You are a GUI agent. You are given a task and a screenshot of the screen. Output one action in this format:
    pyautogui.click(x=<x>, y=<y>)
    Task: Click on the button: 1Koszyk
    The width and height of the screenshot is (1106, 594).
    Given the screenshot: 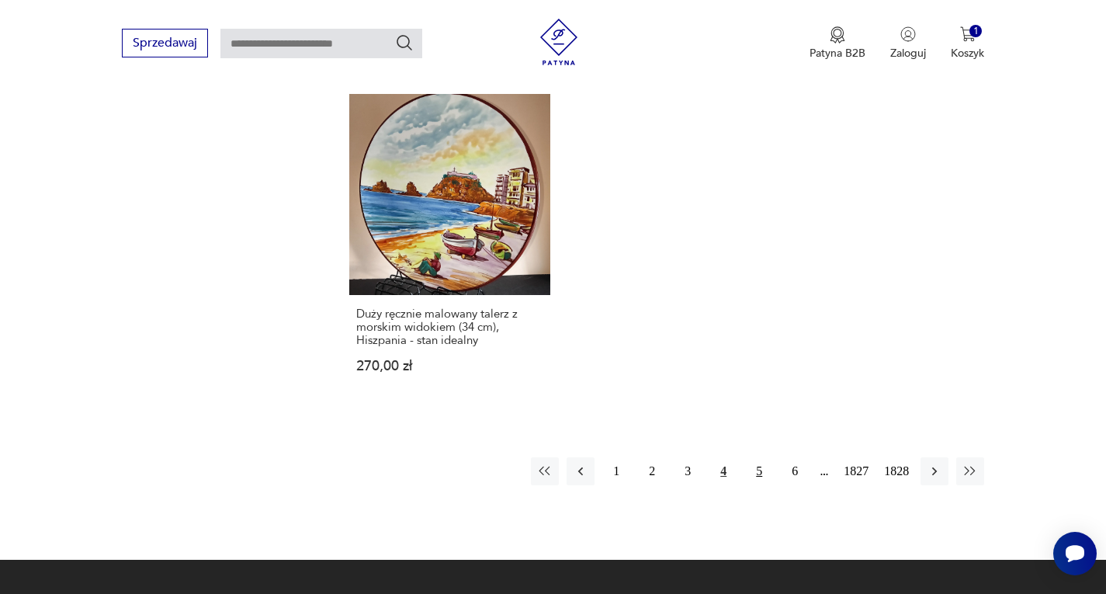 What is the action you would take?
    pyautogui.click(x=967, y=43)
    